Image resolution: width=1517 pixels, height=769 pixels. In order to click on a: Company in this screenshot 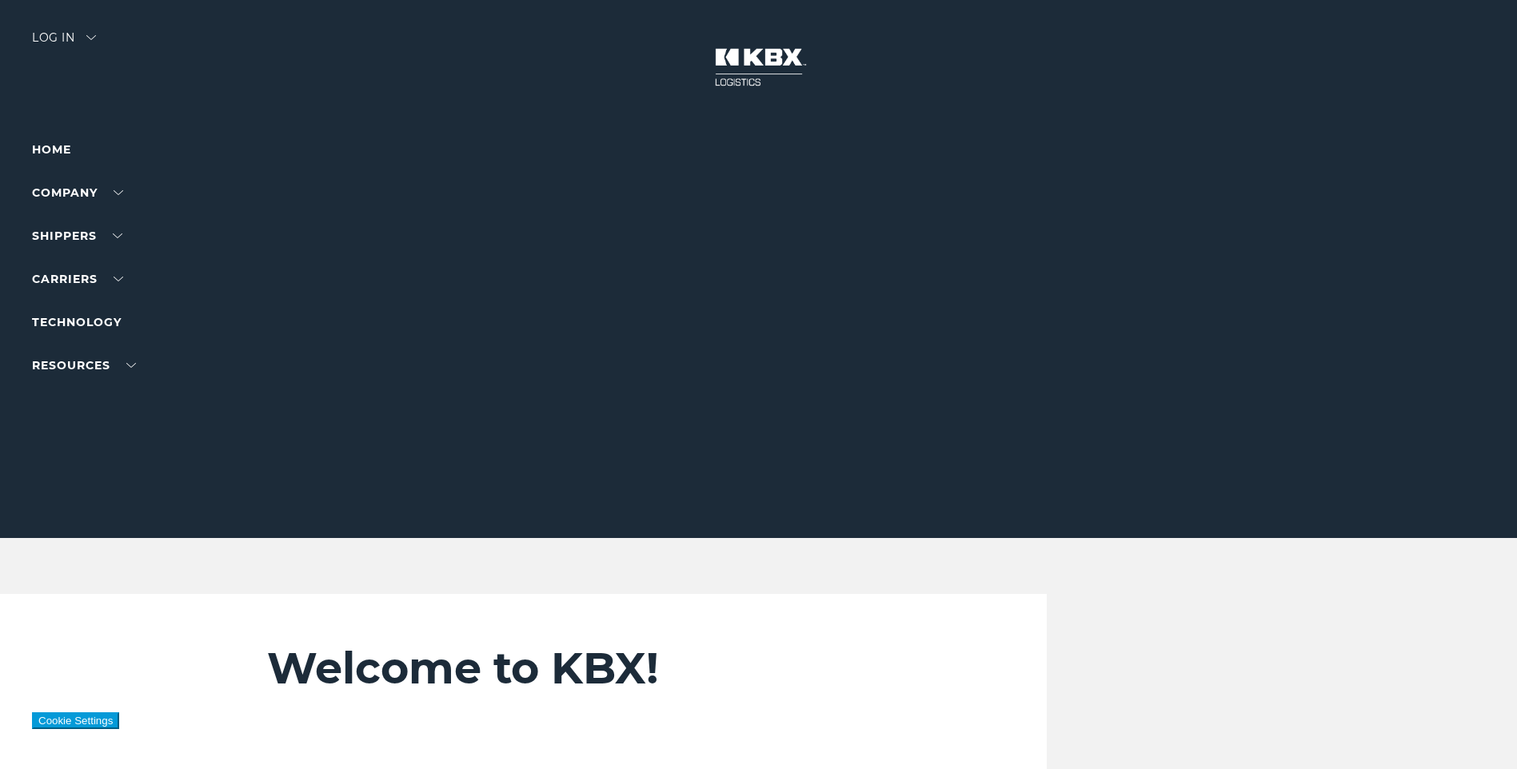, I will do `click(78, 193)`.